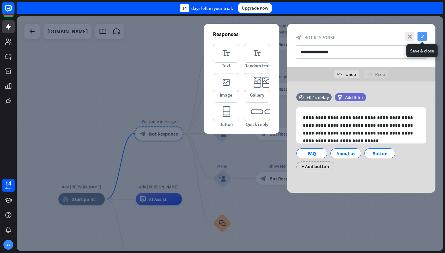 The image size is (445, 253). I want to click on button: Open LiveChat chat widget, so click(14, 12).